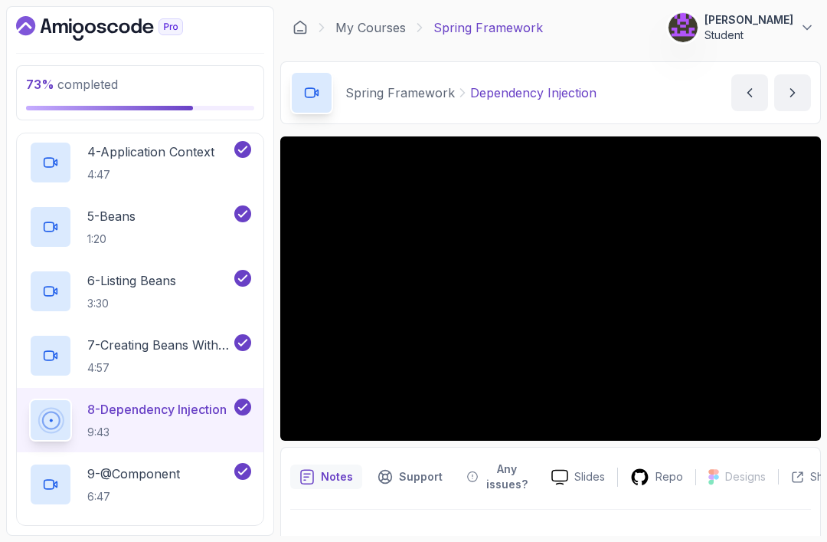  What do you see at coordinates (337, 477) in the screenshot?
I see `p: Notes` at bounding box center [337, 477].